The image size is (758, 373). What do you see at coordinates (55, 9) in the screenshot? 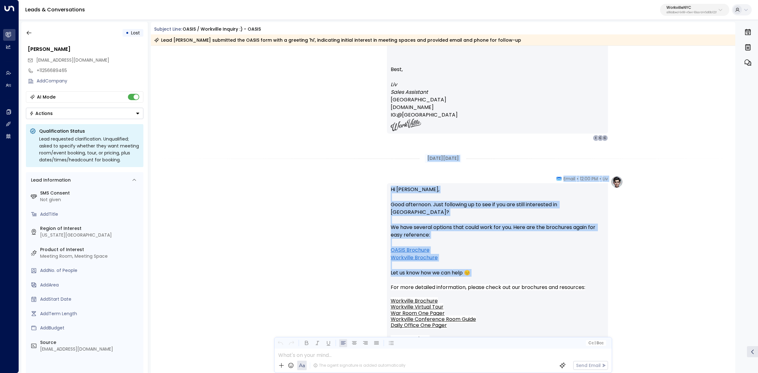
I see `a: Leads & Conversations` at bounding box center [55, 9].